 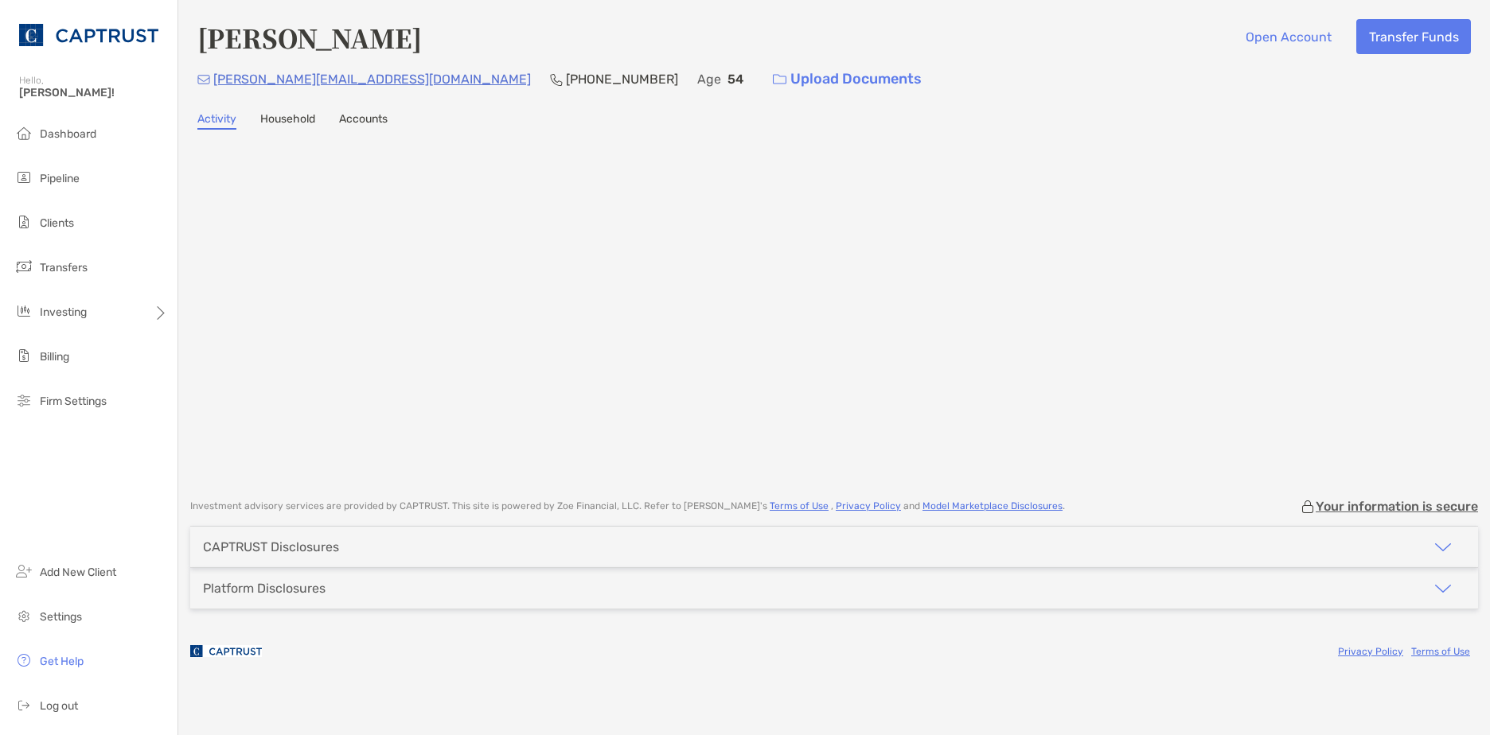 I want to click on p: 54, so click(x=735, y=79).